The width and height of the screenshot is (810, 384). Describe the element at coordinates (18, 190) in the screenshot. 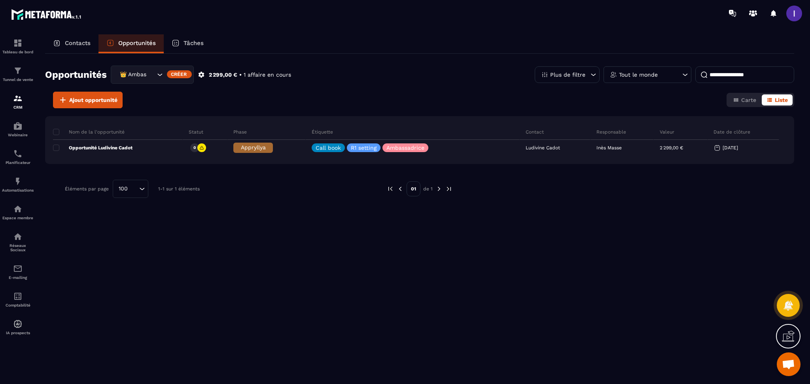

I see `p: Automatisations` at that location.